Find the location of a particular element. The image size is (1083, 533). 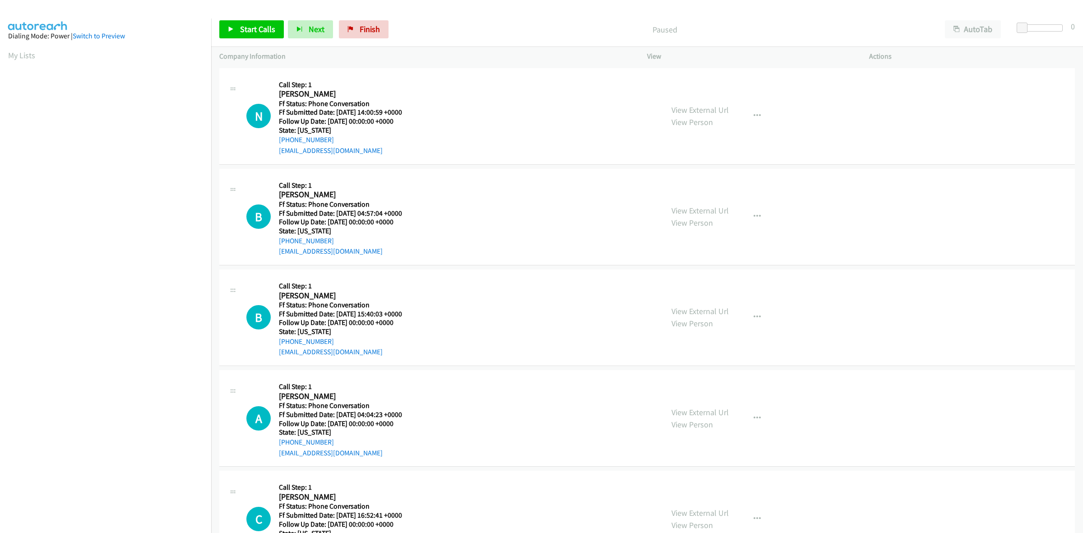

a: Switch to Preview is located at coordinates (99, 36).